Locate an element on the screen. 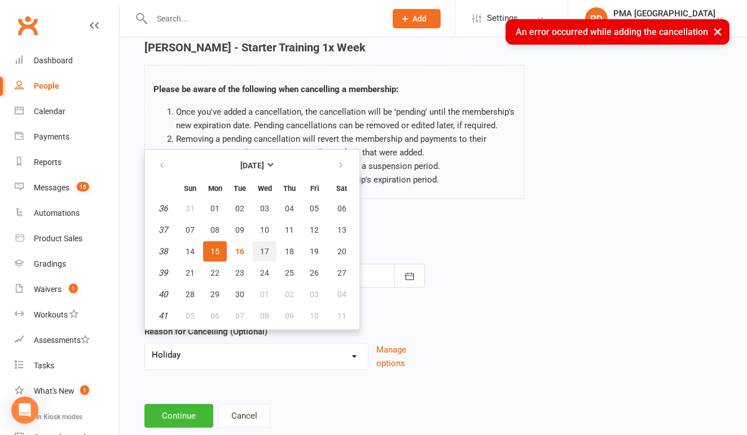 Image resolution: width=747 pixels, height=435 pixels. em: 37 is located at coordinates (163, 230).